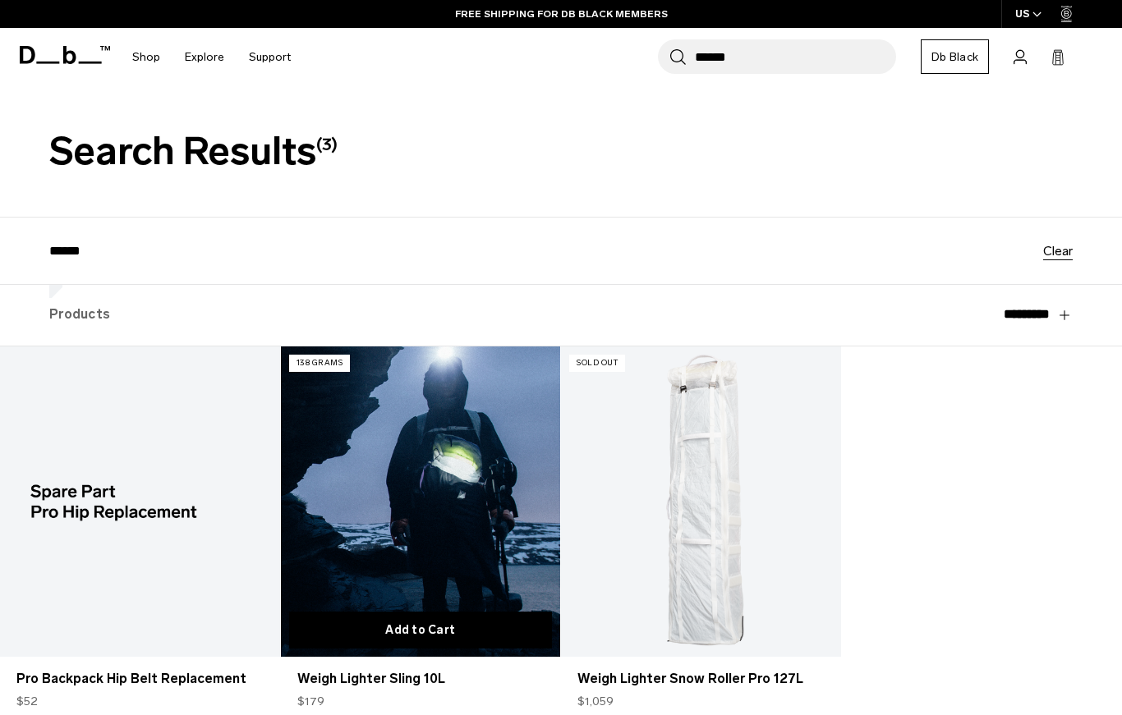  What do you see at coordinates (597, 363) in the screenshot?
I see `p: Sold Out` at bounding box center [597, 363].